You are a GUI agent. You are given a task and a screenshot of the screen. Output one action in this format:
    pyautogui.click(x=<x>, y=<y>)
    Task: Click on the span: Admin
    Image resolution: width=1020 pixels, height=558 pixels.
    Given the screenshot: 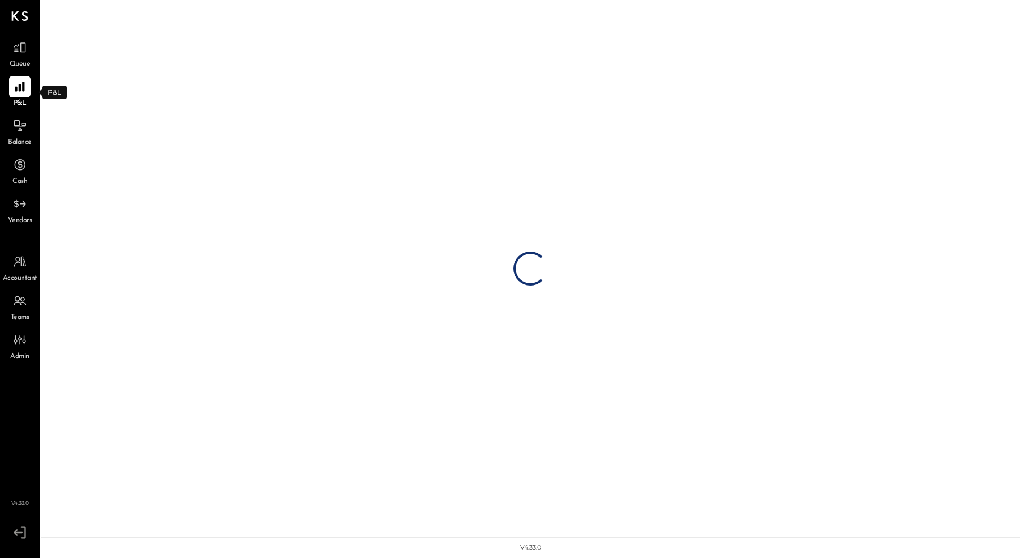 What is the action you would take?
    pyautogui.click(x=20, y=357)
    